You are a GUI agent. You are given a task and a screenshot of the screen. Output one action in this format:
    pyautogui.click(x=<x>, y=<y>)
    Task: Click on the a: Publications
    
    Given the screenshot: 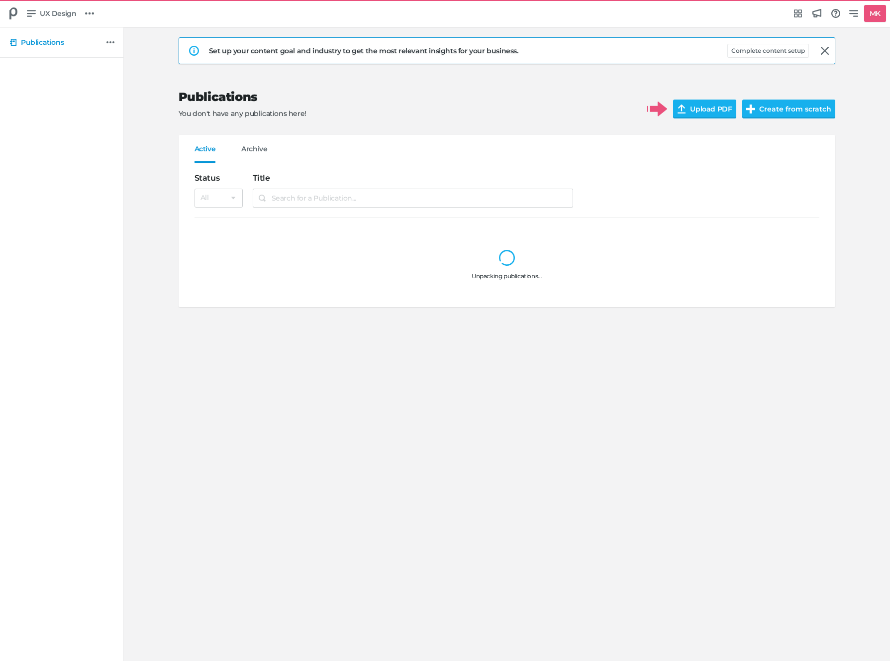 What is the action you would take?
    pyautogui.click(x=55, y=42)
    